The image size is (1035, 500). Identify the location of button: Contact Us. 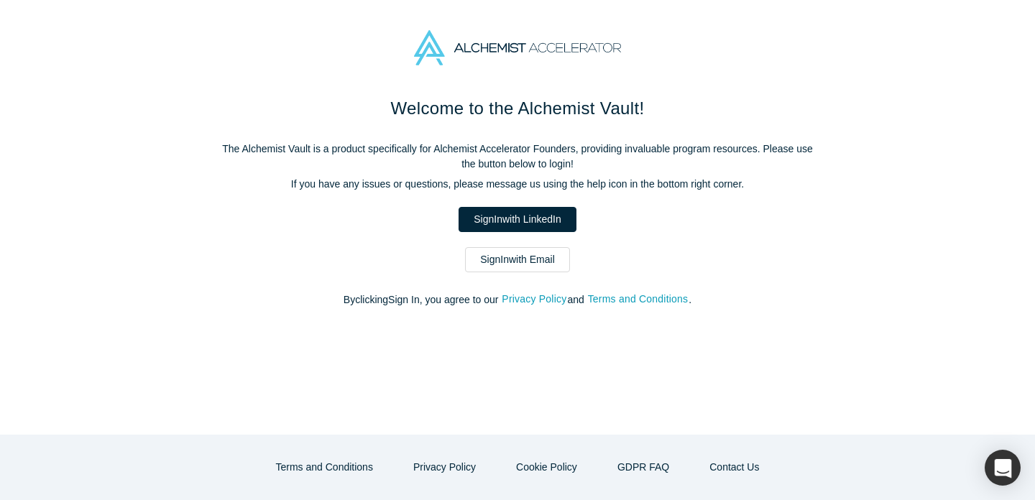
(734, 467).